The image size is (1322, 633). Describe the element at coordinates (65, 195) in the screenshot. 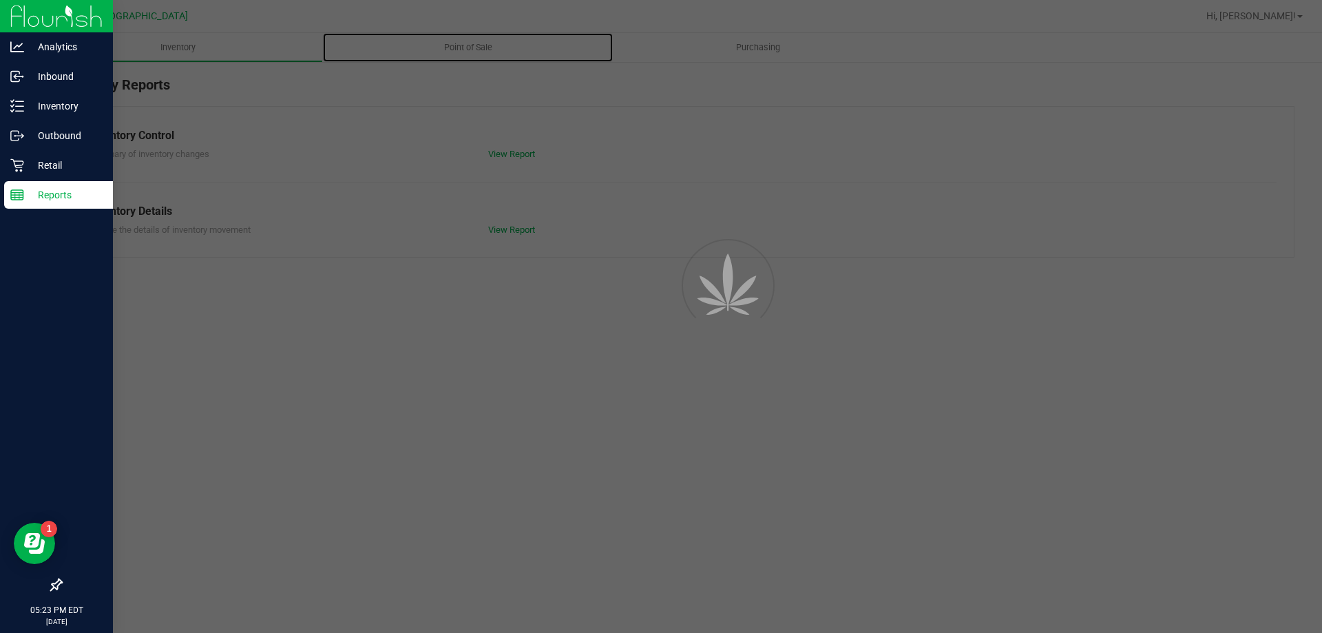

I see `p: Reports` at that location.